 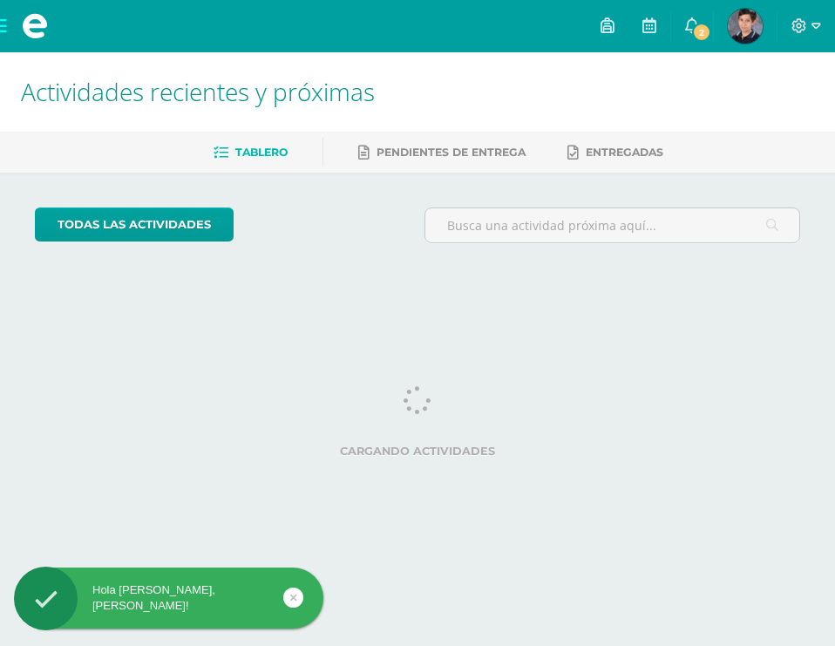 What do you see at coordinates (250, 153) in the screenshot?
I see `a: Tablero` at bounding box center [250, 153].